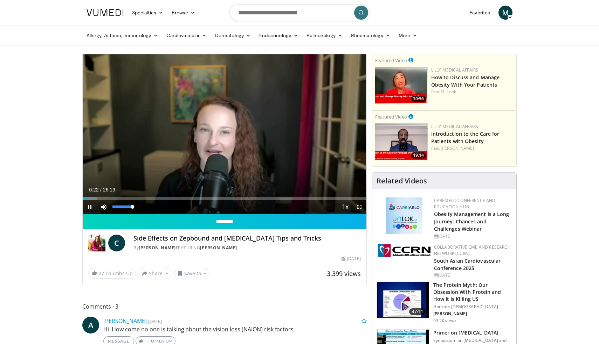 This screenshot has height=344, width=599. I want to click on a: C, so click(117, 243).